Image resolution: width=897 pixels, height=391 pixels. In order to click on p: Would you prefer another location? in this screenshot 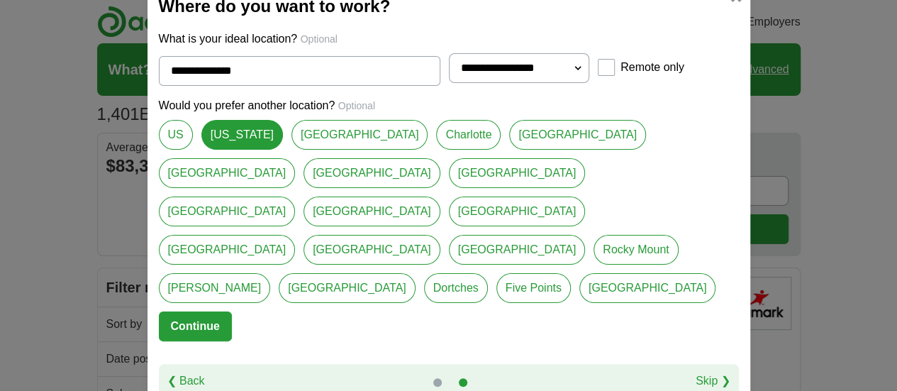, I will do `click(449, 106)`.